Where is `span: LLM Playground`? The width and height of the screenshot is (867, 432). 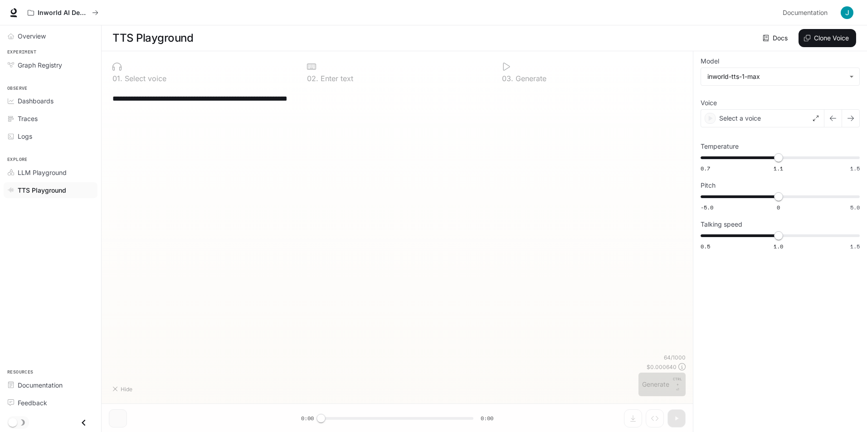 span: LLM Playground is located at coordinates (42, 172).